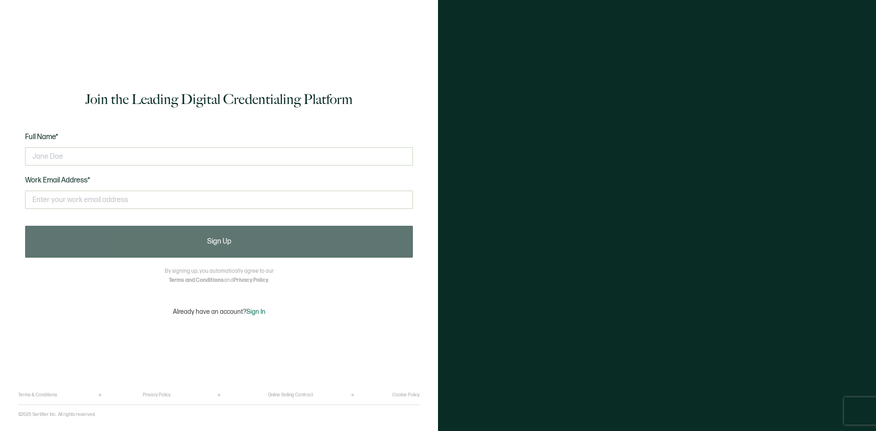 The width and height of the screenshot is (876, 431). What do you see at coordinates (219, 99) in the screenshot?
I see `h1: Join the Leading Digital Credentialing Platform` at bounding box center [219, 99].